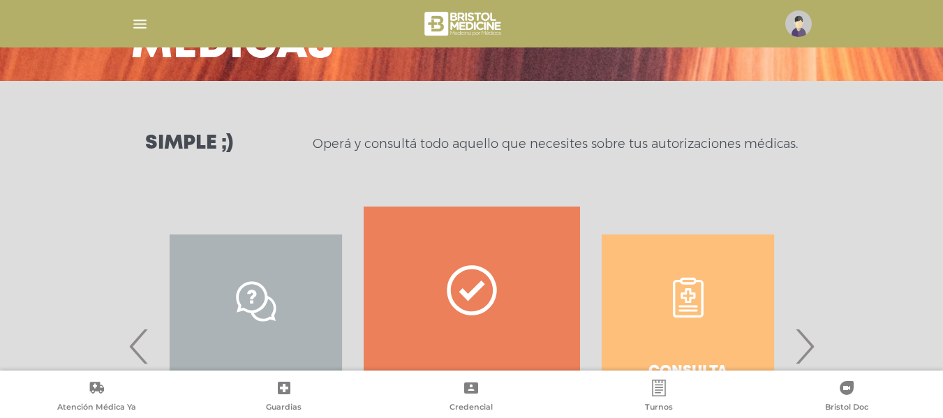 The image size is (943, 418). What do you see at coordinates (659, 397) in the screenshot?
I see `a: Turnos` at bounding box center [659, 397].